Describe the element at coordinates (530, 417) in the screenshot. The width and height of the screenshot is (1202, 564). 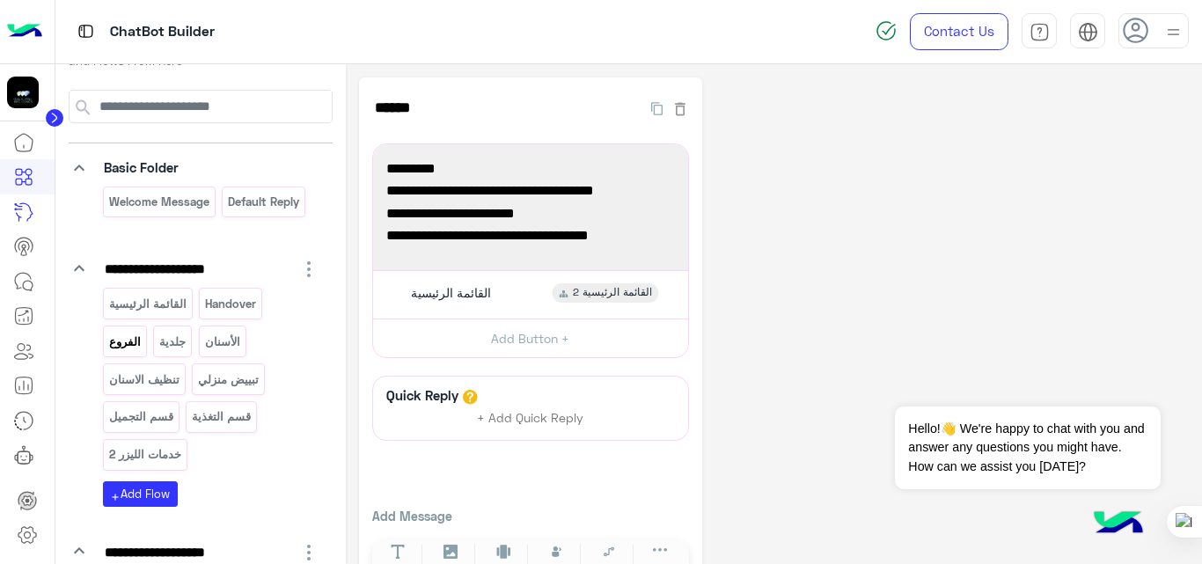
I see `span: + Add Quick Reply` at that location.